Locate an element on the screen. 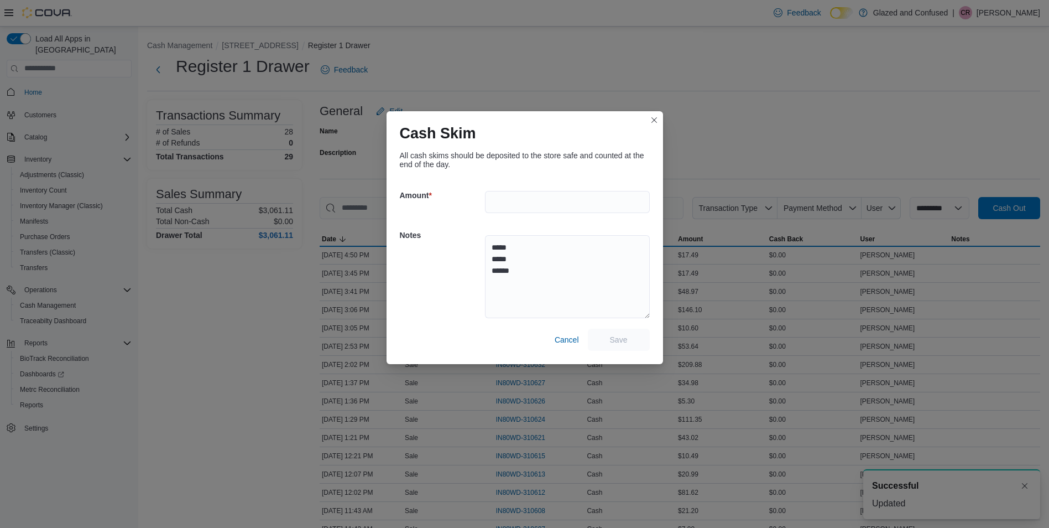  button: Cancel is located at coordinates (567, 340).